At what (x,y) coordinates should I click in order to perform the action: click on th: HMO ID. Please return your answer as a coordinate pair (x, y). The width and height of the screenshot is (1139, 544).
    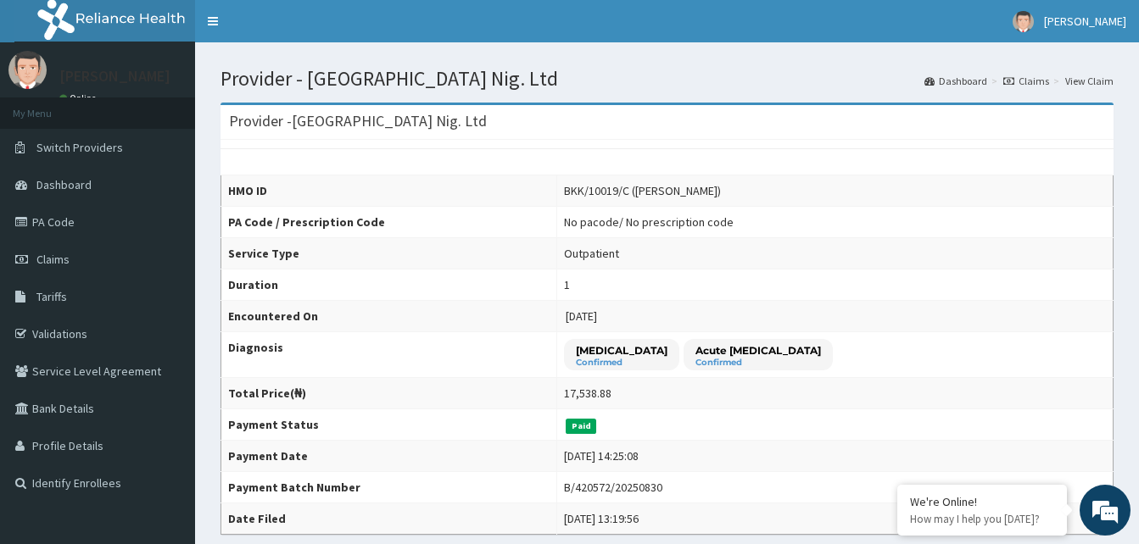
    Looking at the image, I should click on (389, 191).